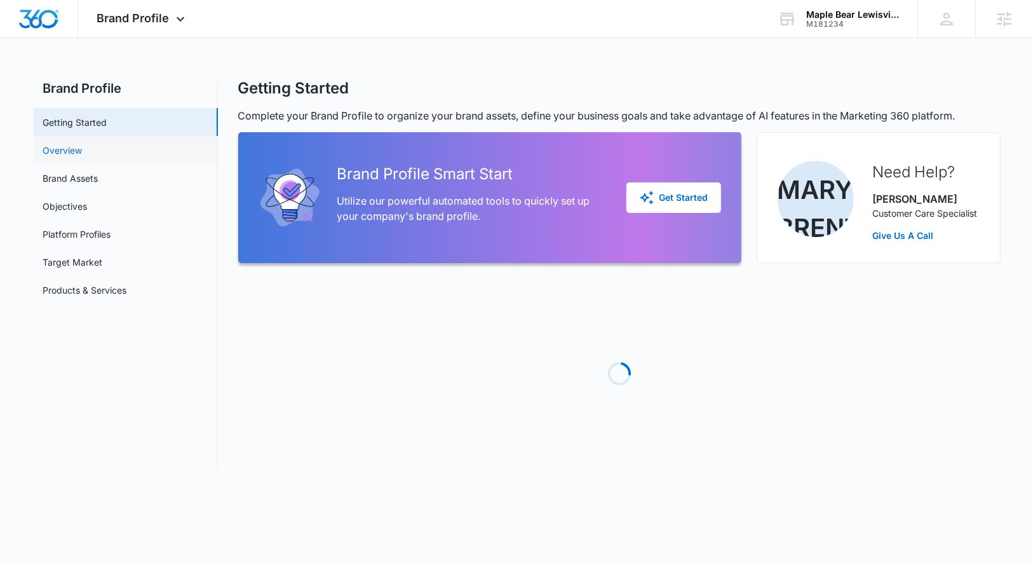 This screenshot has height=565, width=1033. What do you see at coordinates (472, 174) in the screenshot?
I see `h2: Brand Profile Smart Start` at bounding box center [472, 174].